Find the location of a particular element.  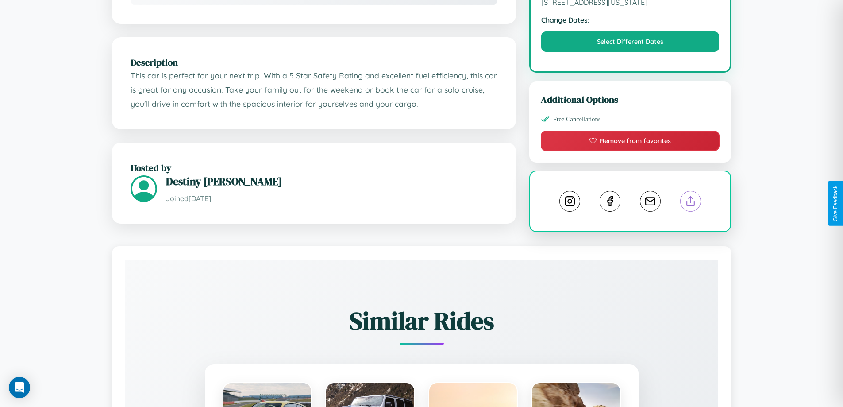

h2: Hosted by is located at coordinates (314, 167).